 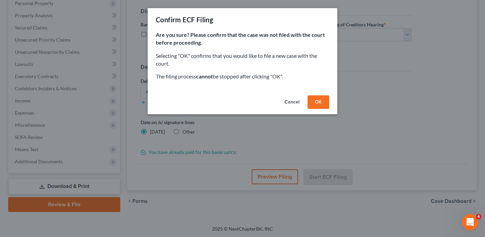 I want to click on p: The filing process be stopped after clicking "OK"., so click(x=242, y=77).